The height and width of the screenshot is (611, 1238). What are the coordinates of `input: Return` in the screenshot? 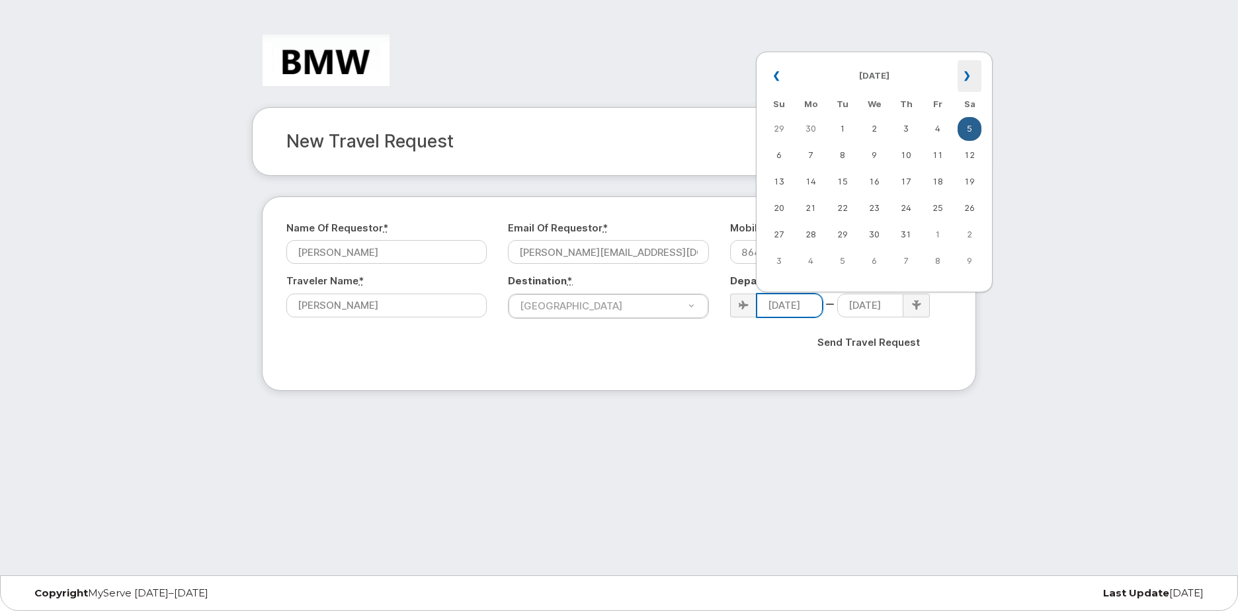 It's located at (870, 306).